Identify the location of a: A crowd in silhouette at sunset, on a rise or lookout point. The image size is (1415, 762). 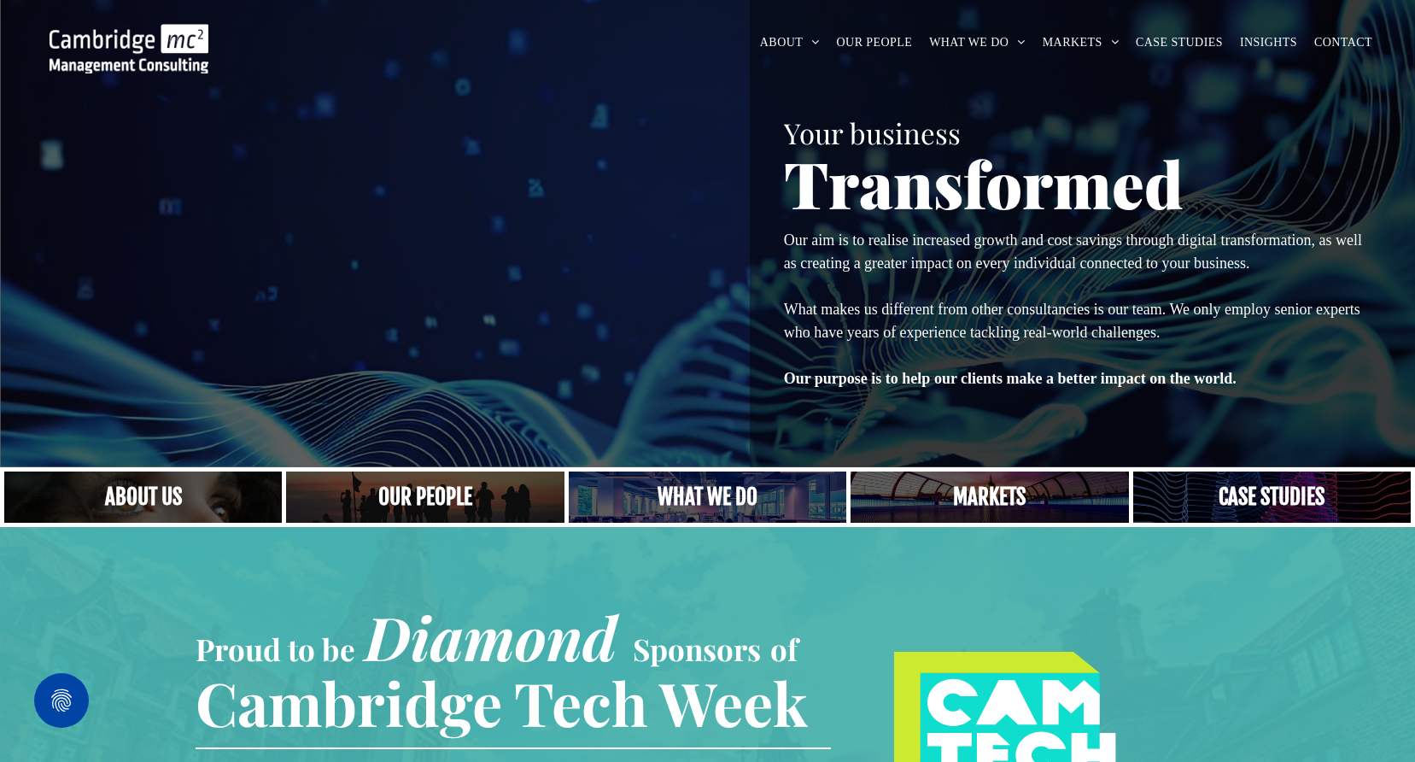
(424, 497).